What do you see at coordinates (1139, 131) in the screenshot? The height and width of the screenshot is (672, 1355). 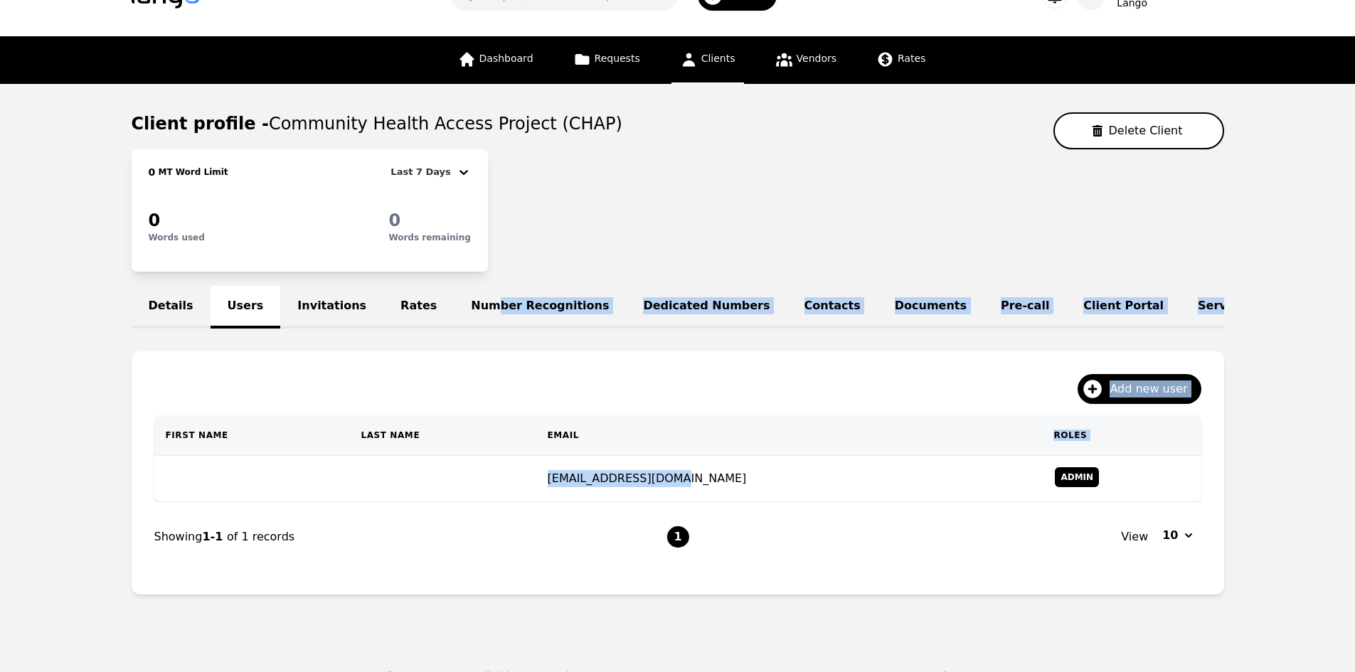 I see `button: Delete Client` at bounding box center [1139, 131].